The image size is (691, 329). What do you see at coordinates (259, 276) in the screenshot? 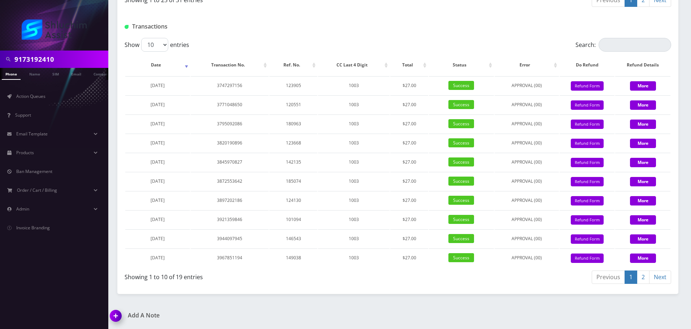
I see `div: Showing 1 to 10 of 19 entries` at bounding box center [259, 276].